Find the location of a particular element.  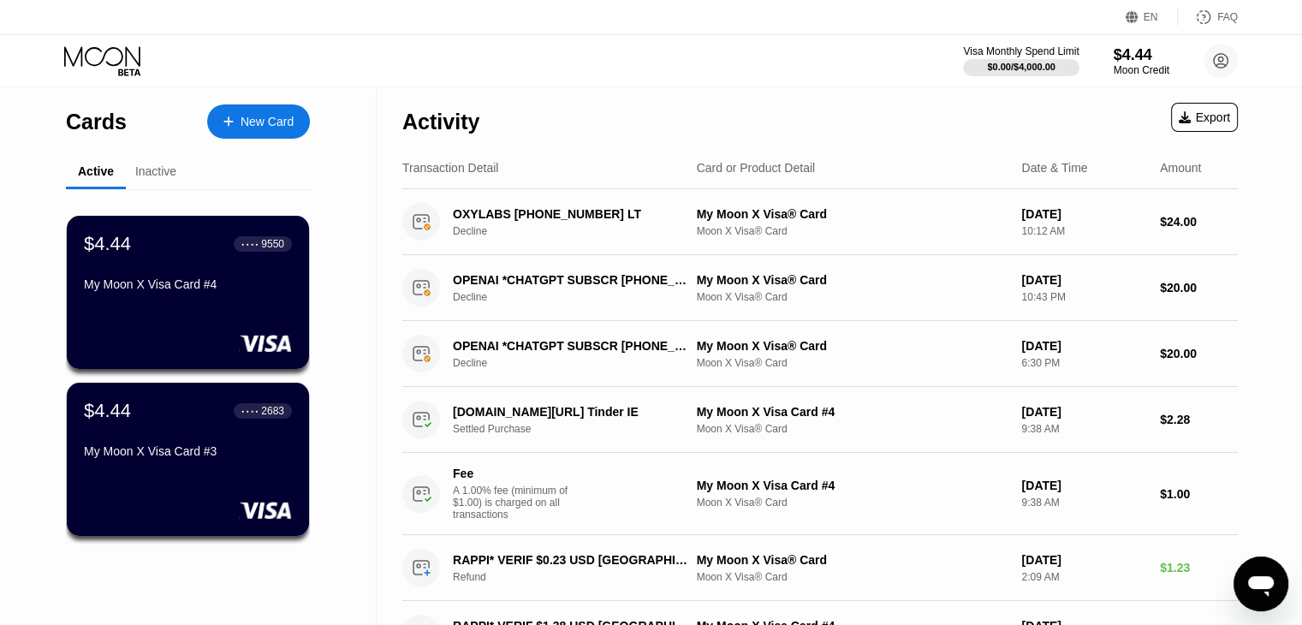

div: Settled Purchase is located at coordinates (579, 429).